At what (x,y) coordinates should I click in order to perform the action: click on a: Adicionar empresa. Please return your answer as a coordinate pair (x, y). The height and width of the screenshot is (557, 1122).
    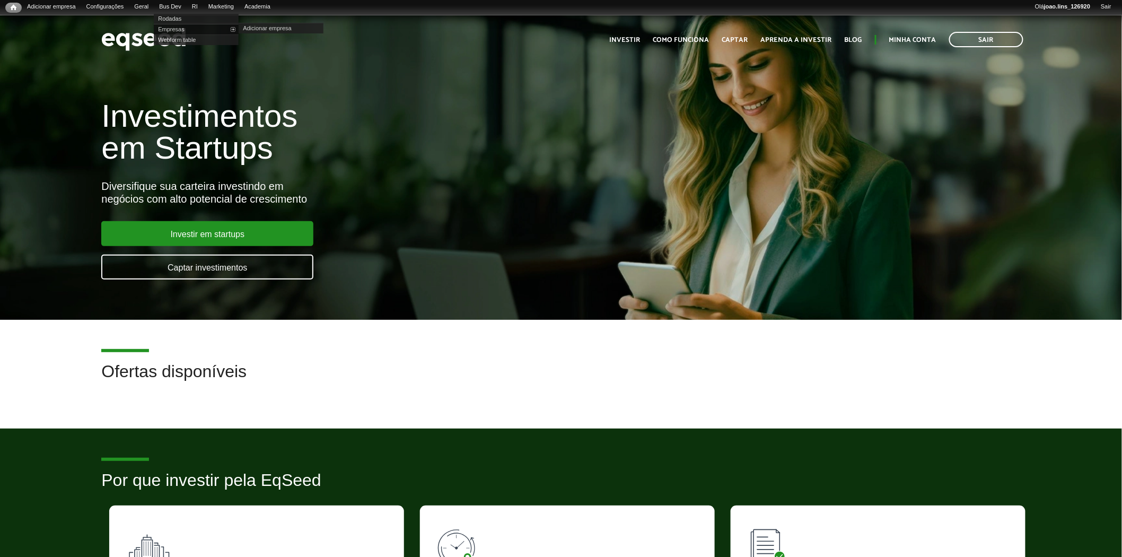
    Looking at the image, I should click on (51, 7).